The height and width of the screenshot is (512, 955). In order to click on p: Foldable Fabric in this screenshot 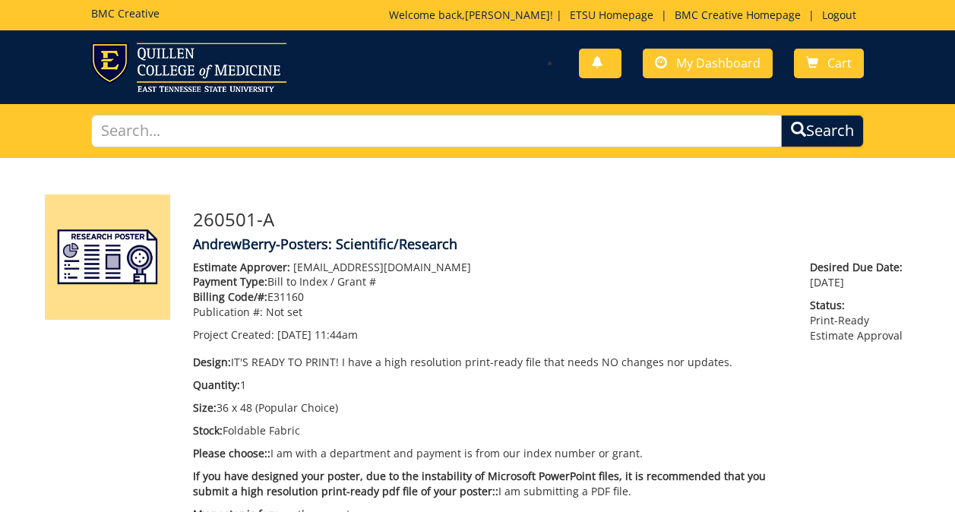, I will do `click(490, 431)`.